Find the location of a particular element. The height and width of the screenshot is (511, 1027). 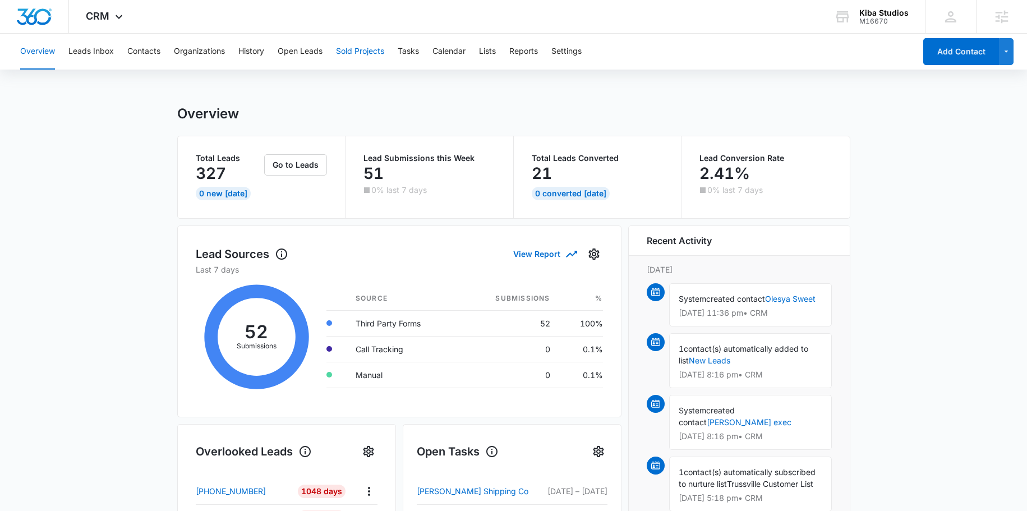

td: 52 is located at coordinates (509, 323).